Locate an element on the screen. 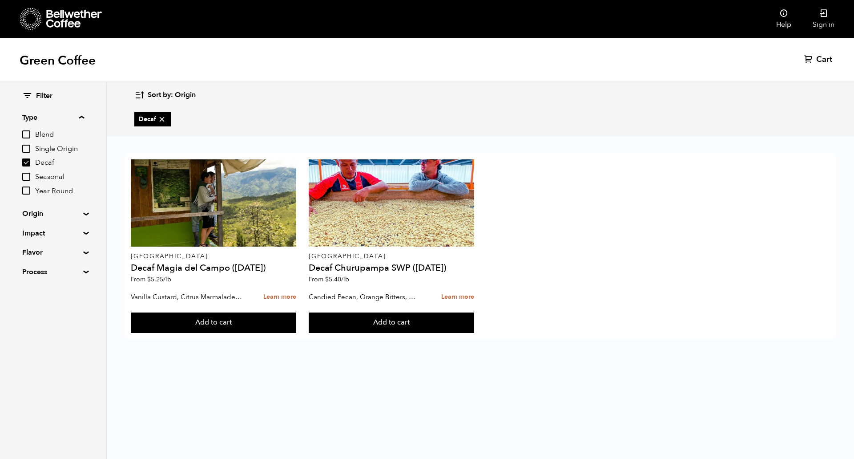  input: Year Round is located at coordinates (26, 190).